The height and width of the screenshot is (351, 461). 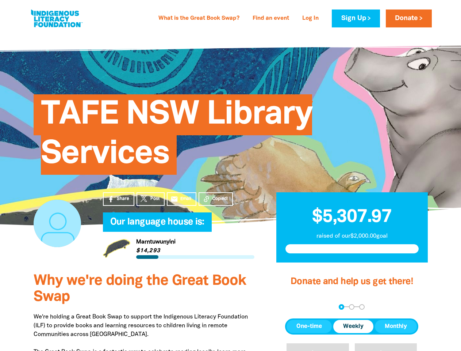 I want to click on p: raised of our $2,000.00 goal, so click(x=352, y=236).